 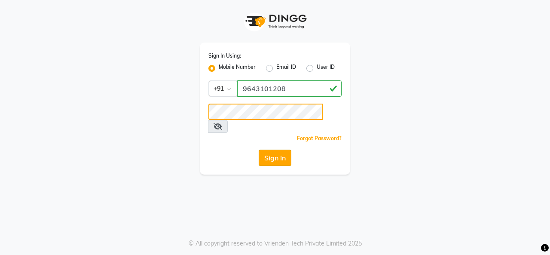 What do you see at coordinates (275, 21) in the screenshot?
I see `img: logo1.svg` at bounding box center [275, 21].